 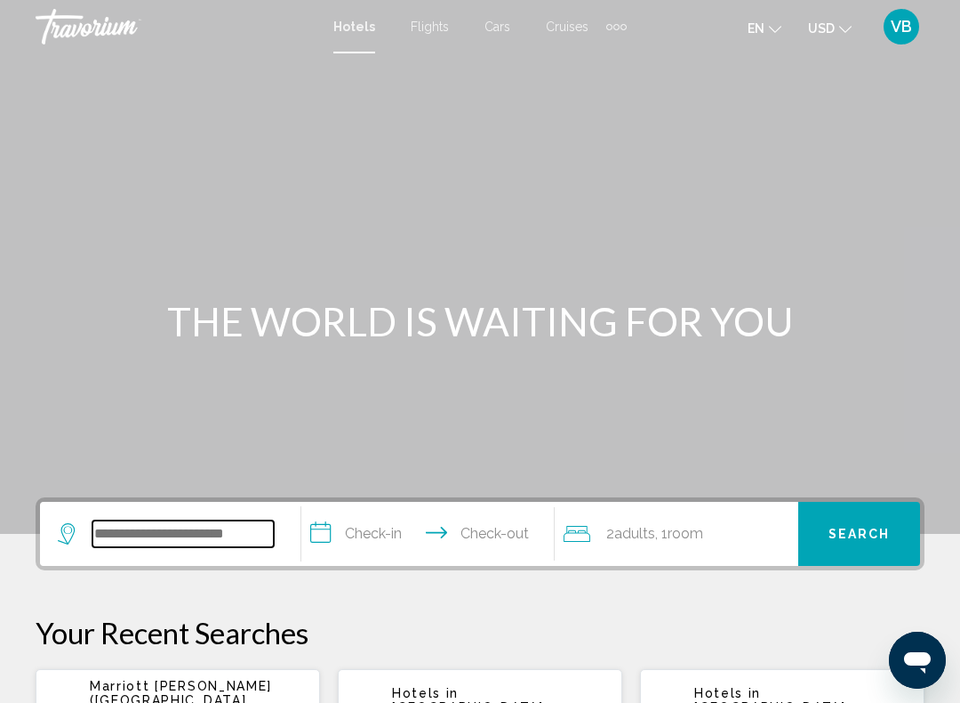 I want to click on span: Room, so click(x=686, y=533).